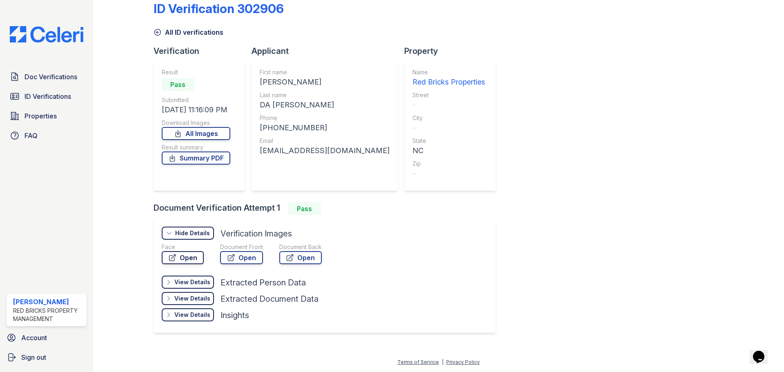 The width and height of the screenshot is (784, 372). What do you see at coordinates (453, 51) in the screenshot?
I see `div: Property` at bounding box center [453, 51].